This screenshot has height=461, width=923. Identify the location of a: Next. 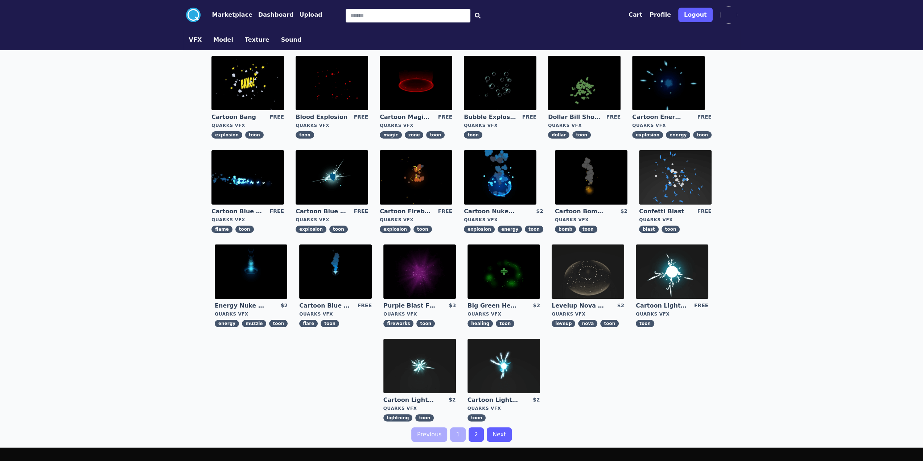
(499, 434).